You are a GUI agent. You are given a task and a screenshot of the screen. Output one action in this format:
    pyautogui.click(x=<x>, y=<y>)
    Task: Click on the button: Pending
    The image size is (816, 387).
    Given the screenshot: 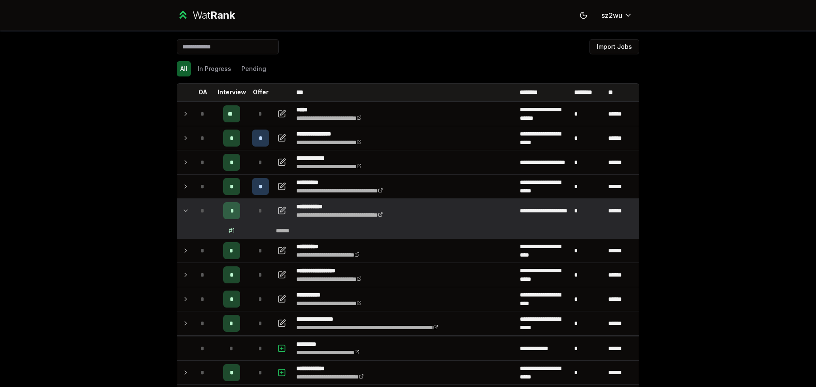 What is the action you would take?
    pyautogui.click(x=254, y=69)
    